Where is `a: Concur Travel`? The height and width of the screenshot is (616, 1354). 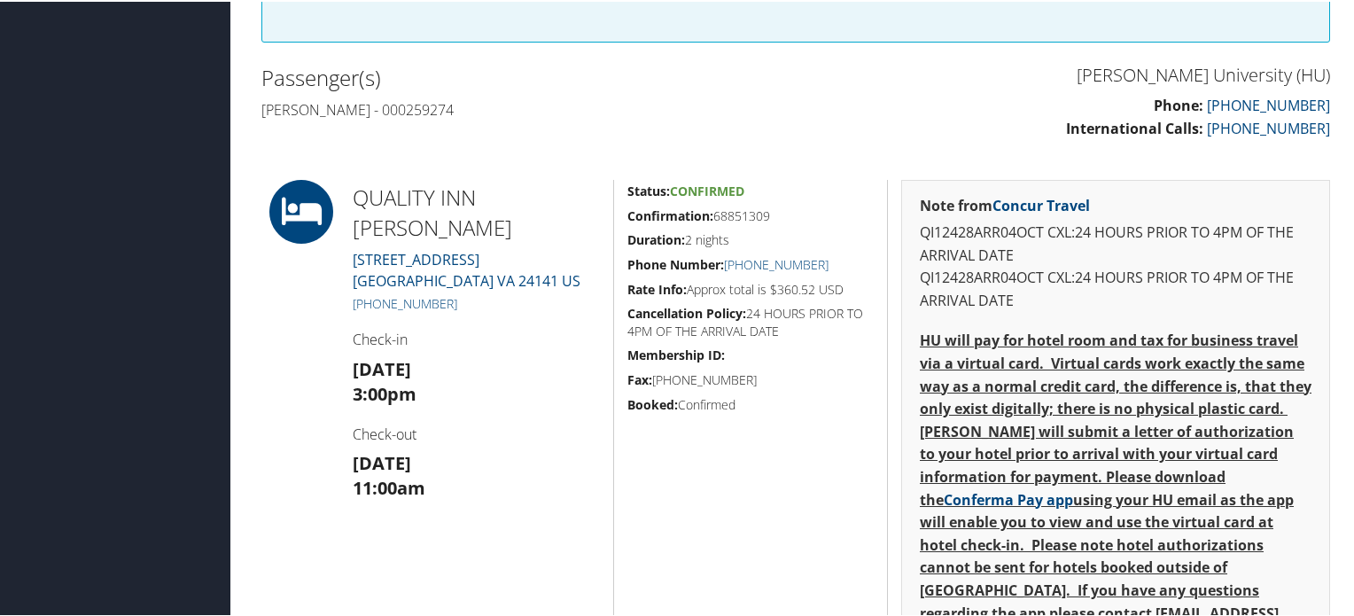 a: Concur Travel is located at coordinates (1041, 204).